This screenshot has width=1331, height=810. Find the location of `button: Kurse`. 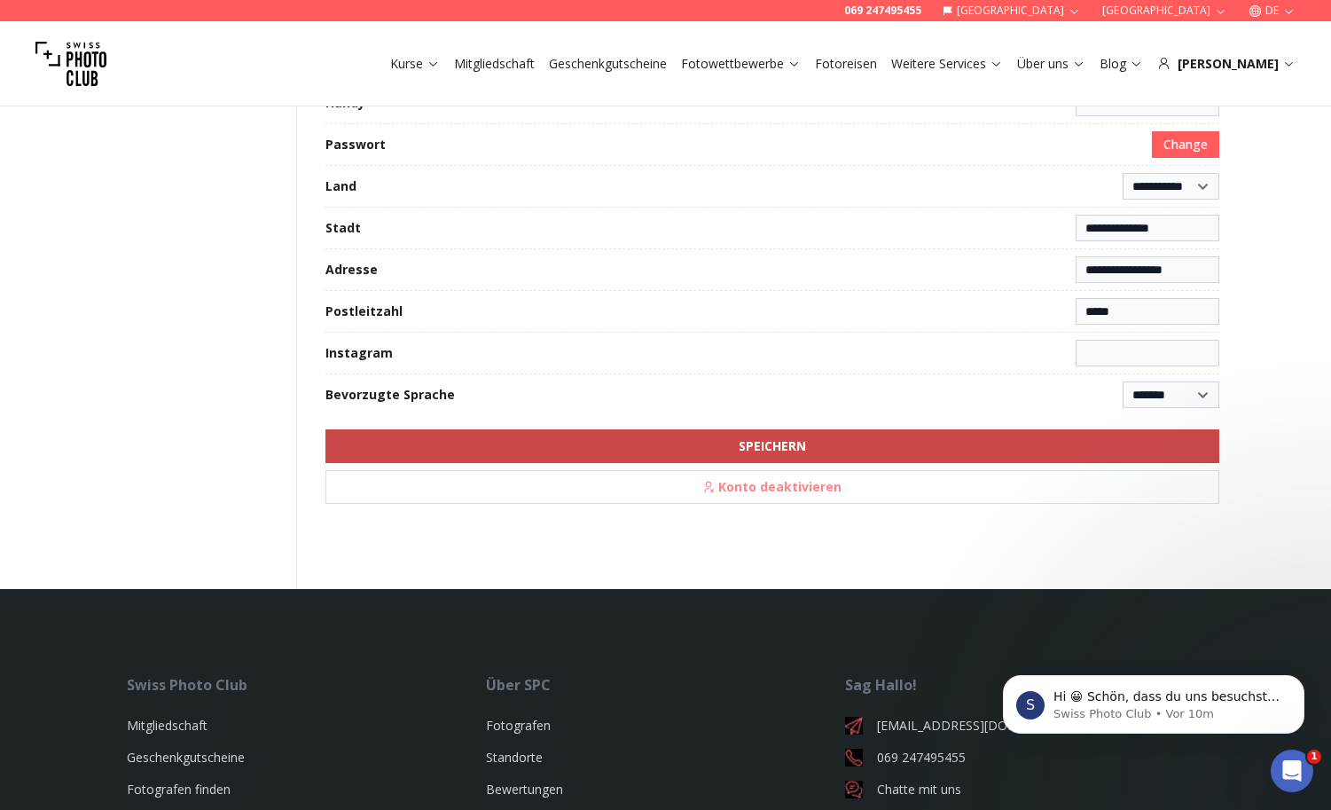

button: Kurse is located at coordinates (415, 64).